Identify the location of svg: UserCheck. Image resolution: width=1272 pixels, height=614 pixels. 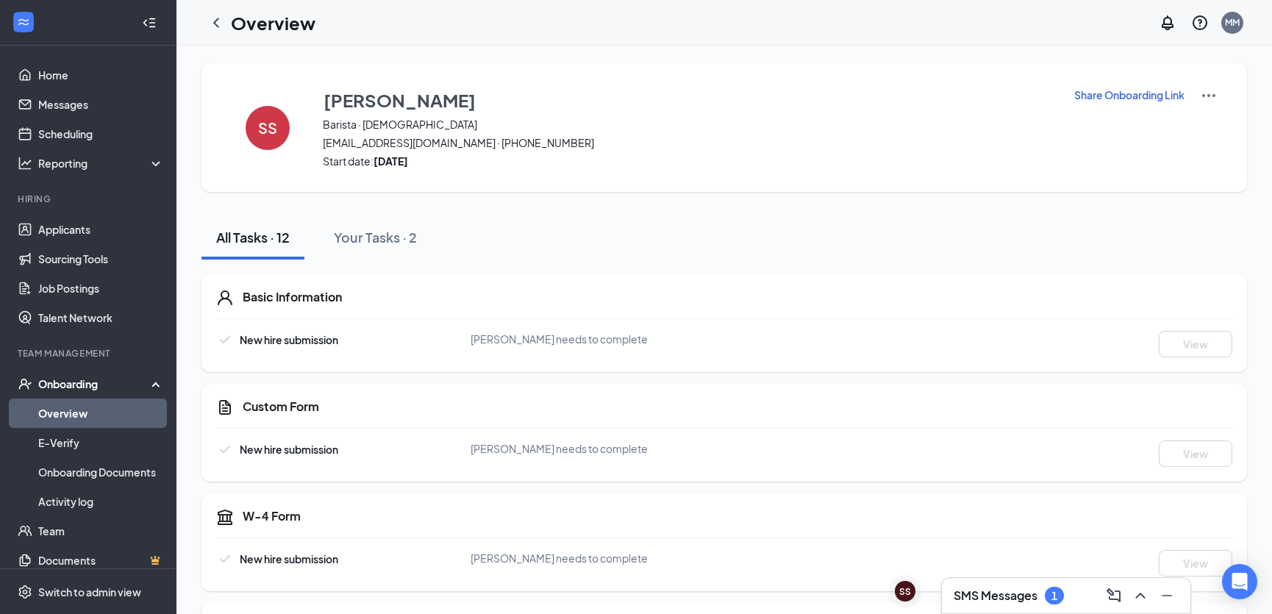
(25, 384).